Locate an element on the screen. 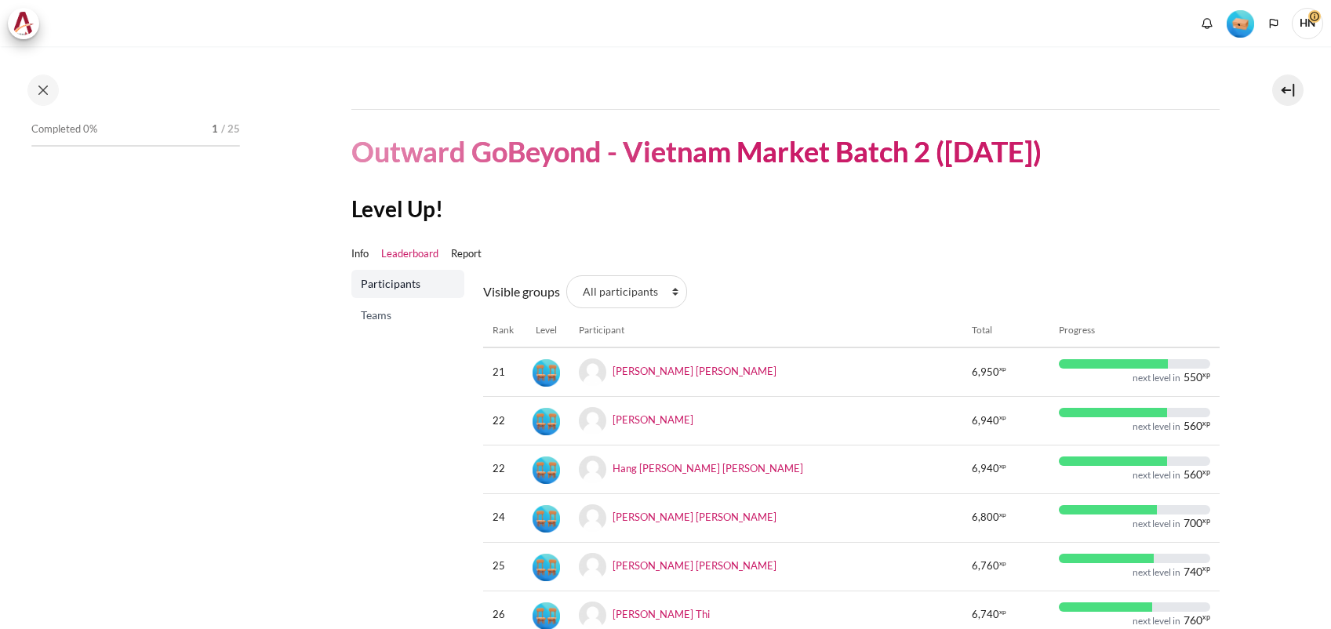 The height and width of the screenshot is (629, 1331). span: 760 is located at coordinates (1193, 620).